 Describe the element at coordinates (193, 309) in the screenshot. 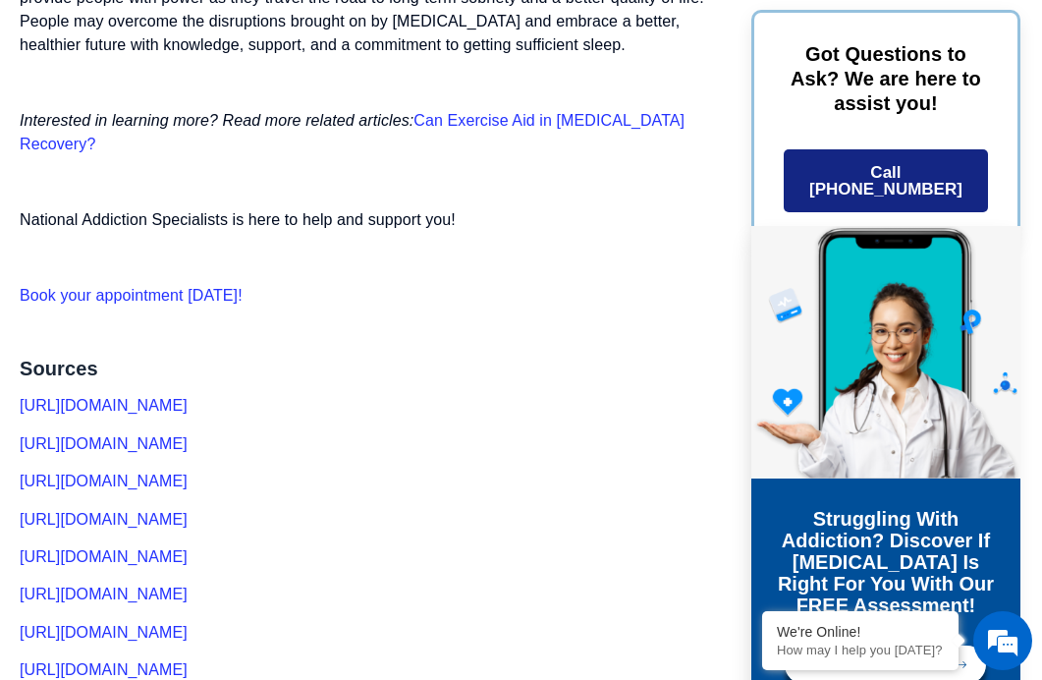

I see `span: We're online!` at that location.